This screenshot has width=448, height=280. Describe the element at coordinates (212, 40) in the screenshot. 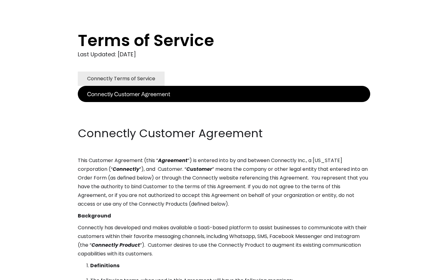

I see `h1: Terms of Service` at that location.